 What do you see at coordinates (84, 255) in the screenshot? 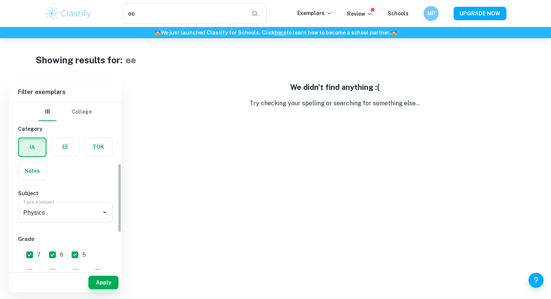
I see `span: 5` at bounding box center [84, 255].